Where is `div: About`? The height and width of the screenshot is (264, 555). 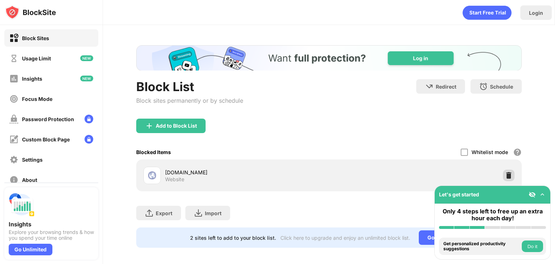
div: About is located at coordinates (30, 180).